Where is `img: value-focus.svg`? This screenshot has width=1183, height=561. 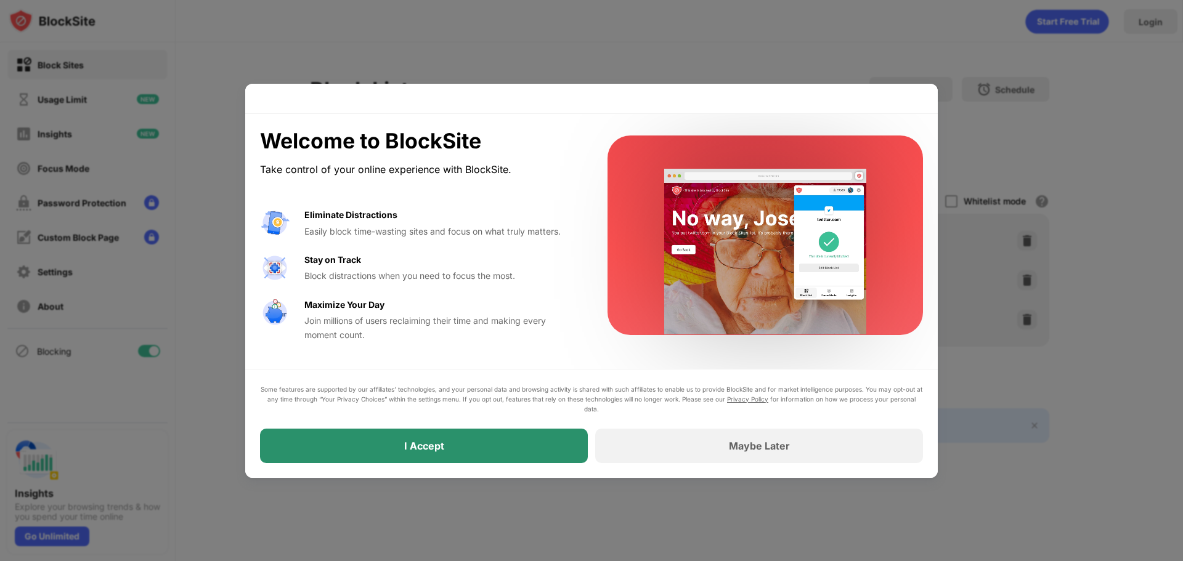
img: value-focus.svg is located at coordinates (275, 268).